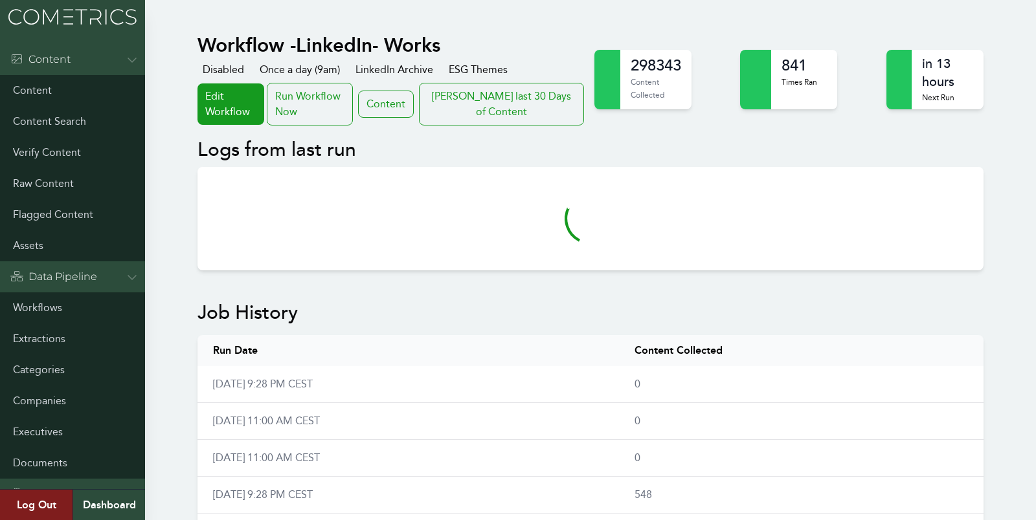 Image resolution: width=1036 pixels, height=520 pixels. What do you see at coordinates (656, 65) in the screenshot?
I see `h2: 298343` at bounding box center [656, 65].